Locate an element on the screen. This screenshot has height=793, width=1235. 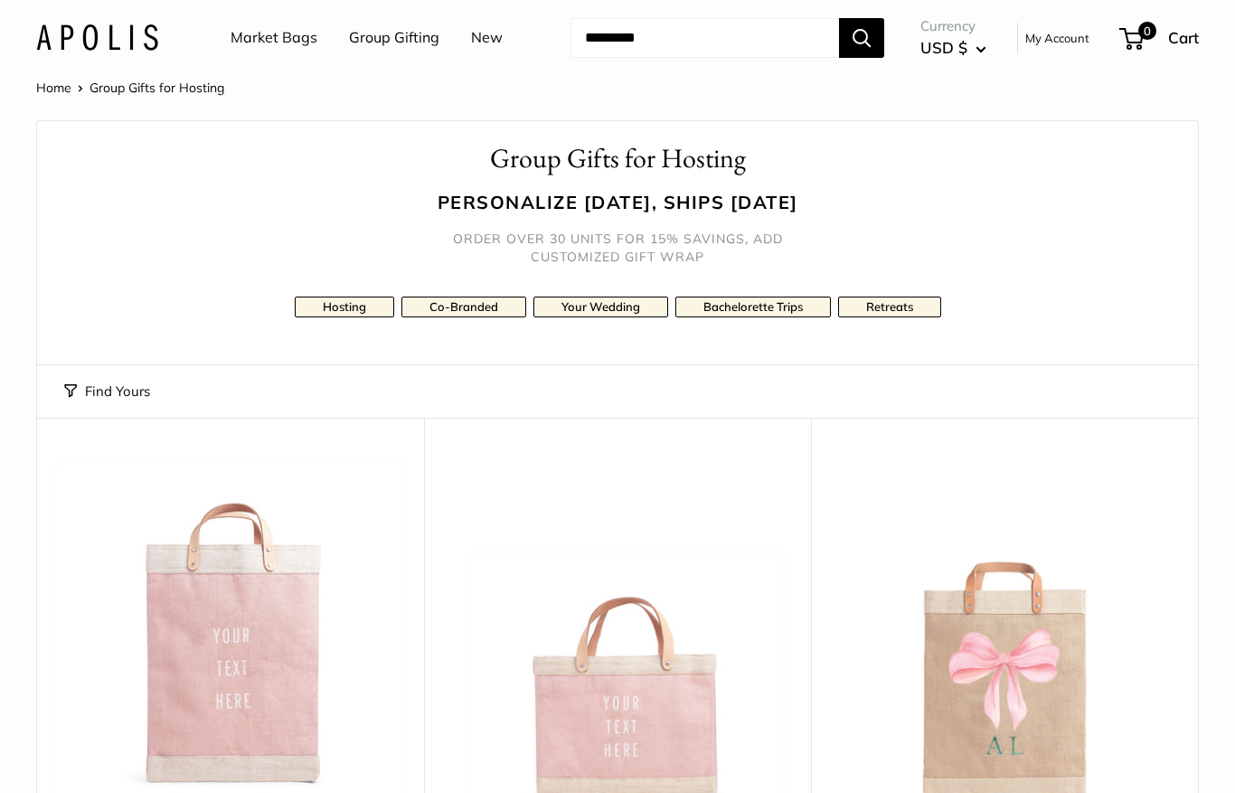
button: USD $ is located at coordinates (953, 48).